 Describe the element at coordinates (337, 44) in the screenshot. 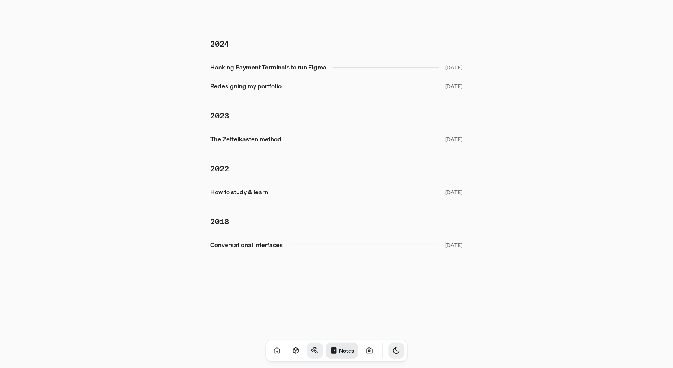

I see `h2: 2024` at that location.